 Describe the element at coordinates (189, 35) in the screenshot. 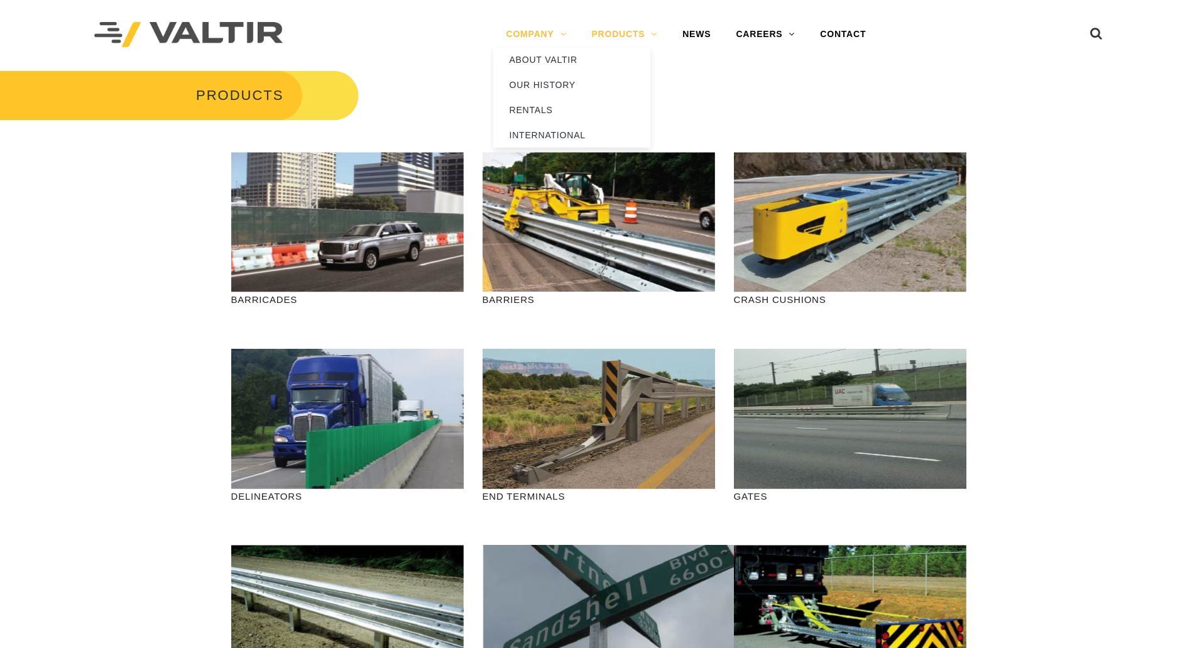

I see `img: Valtir` at that location.